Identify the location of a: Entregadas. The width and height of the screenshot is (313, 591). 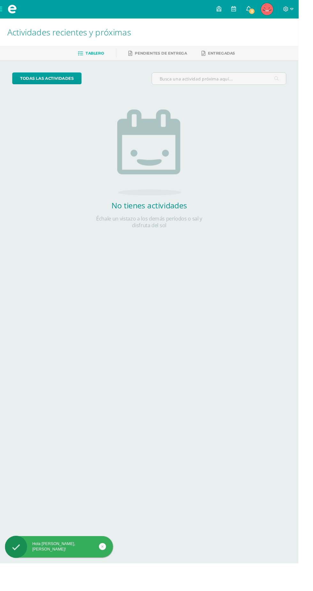
(229, 56).